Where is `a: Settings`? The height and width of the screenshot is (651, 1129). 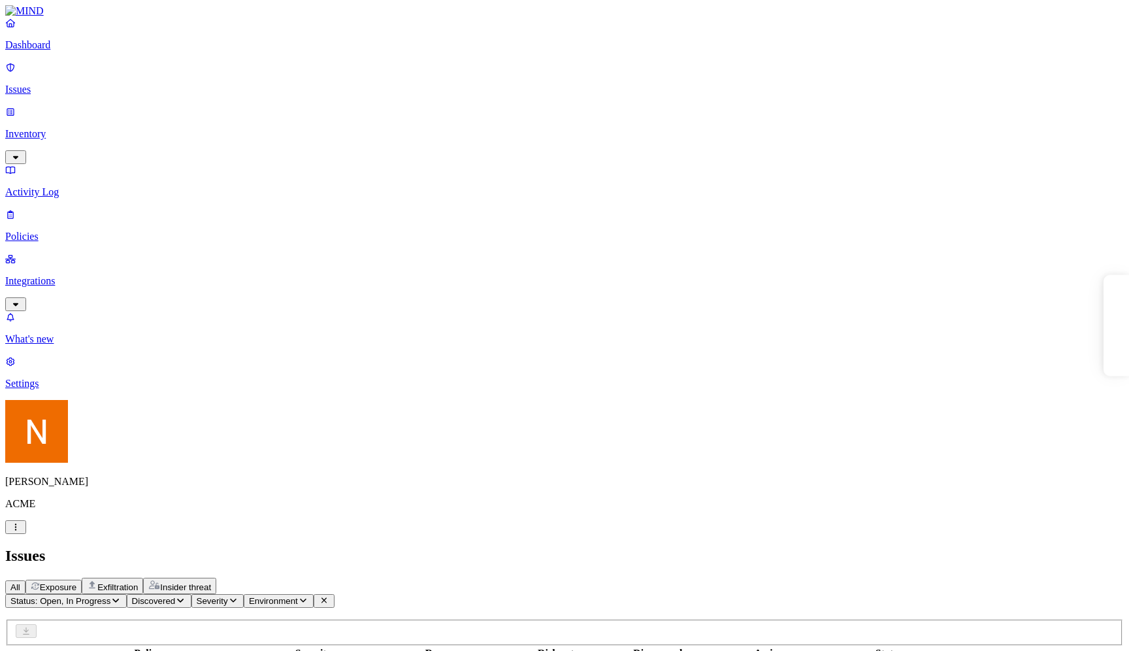 a: Settings is located at coordinates (565, 373).